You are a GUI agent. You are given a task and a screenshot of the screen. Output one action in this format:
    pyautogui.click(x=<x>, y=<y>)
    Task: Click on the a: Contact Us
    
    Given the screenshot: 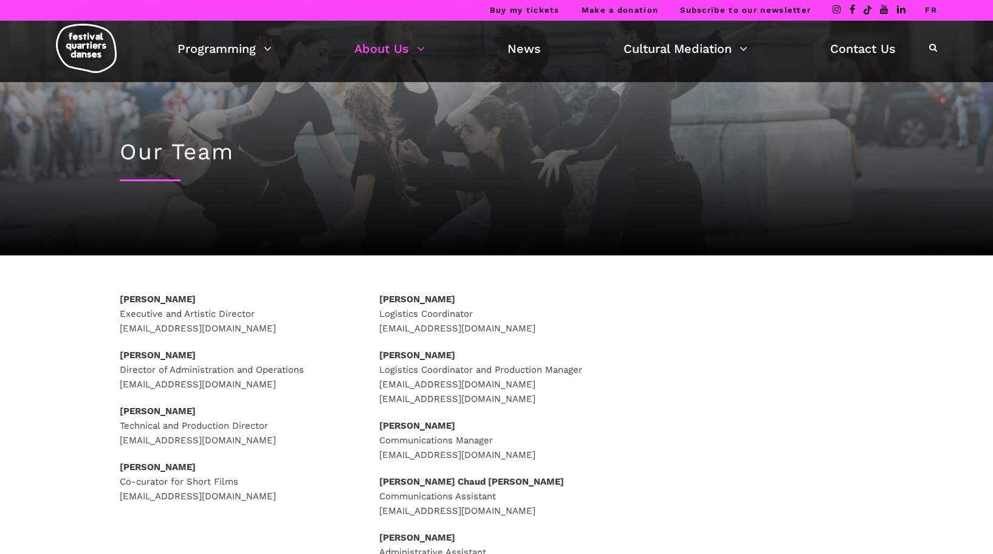 What is the action you would take?
    pyautogui.click(x=863, y=49)
    